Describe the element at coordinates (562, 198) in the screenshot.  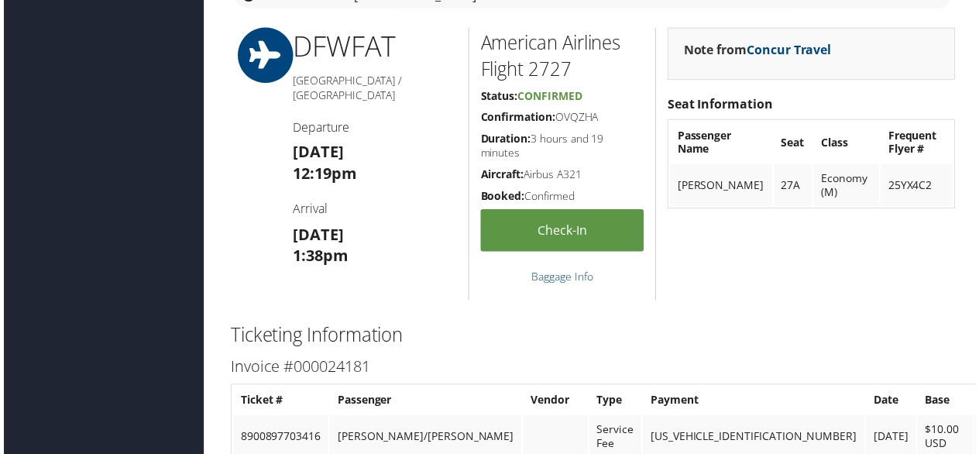
I see `h5: Confirmed` at that location.